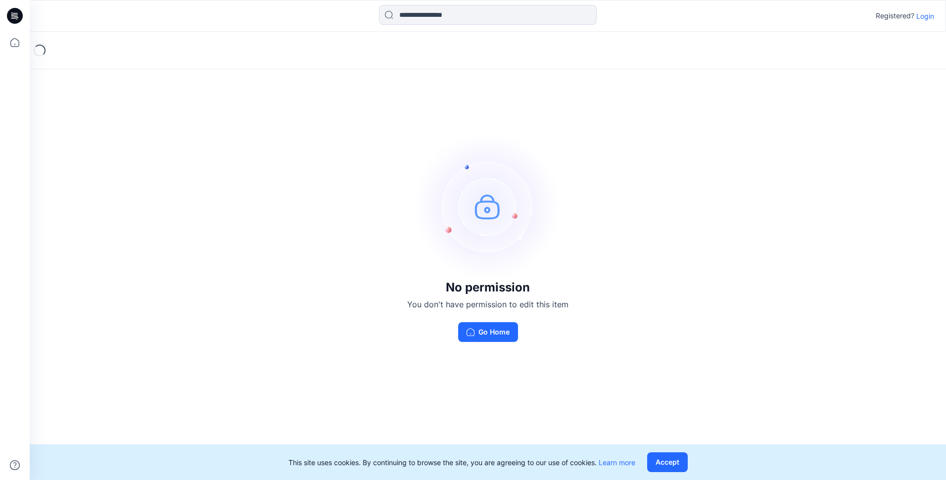 Image resolution: width=946 pixels, height=480 pixels. Describe the element at coordinates (462, 462) in the screenshot. I see `p: This site uses cookies. By continuing to browse the site, you are agreeing to our use of cookies.` at that location.